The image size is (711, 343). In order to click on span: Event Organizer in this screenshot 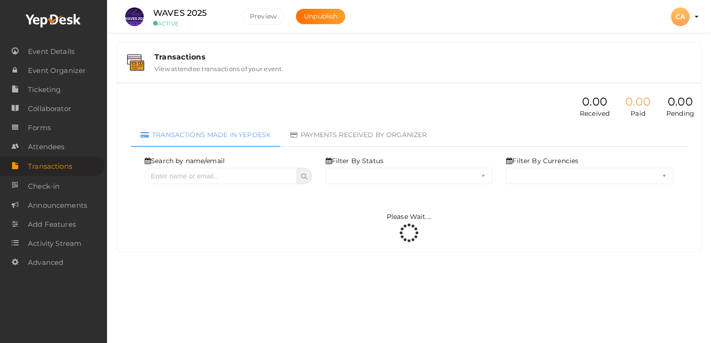, I will do `click(57, 71)`.